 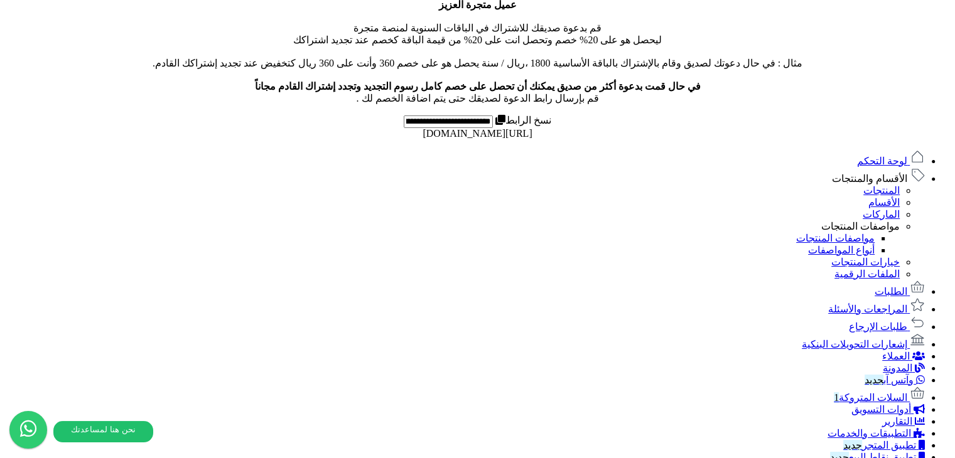 What do you see at coordinates (896, 356) in the screenshot?
I see `span: العملاء` at bounding box center [896, 356].